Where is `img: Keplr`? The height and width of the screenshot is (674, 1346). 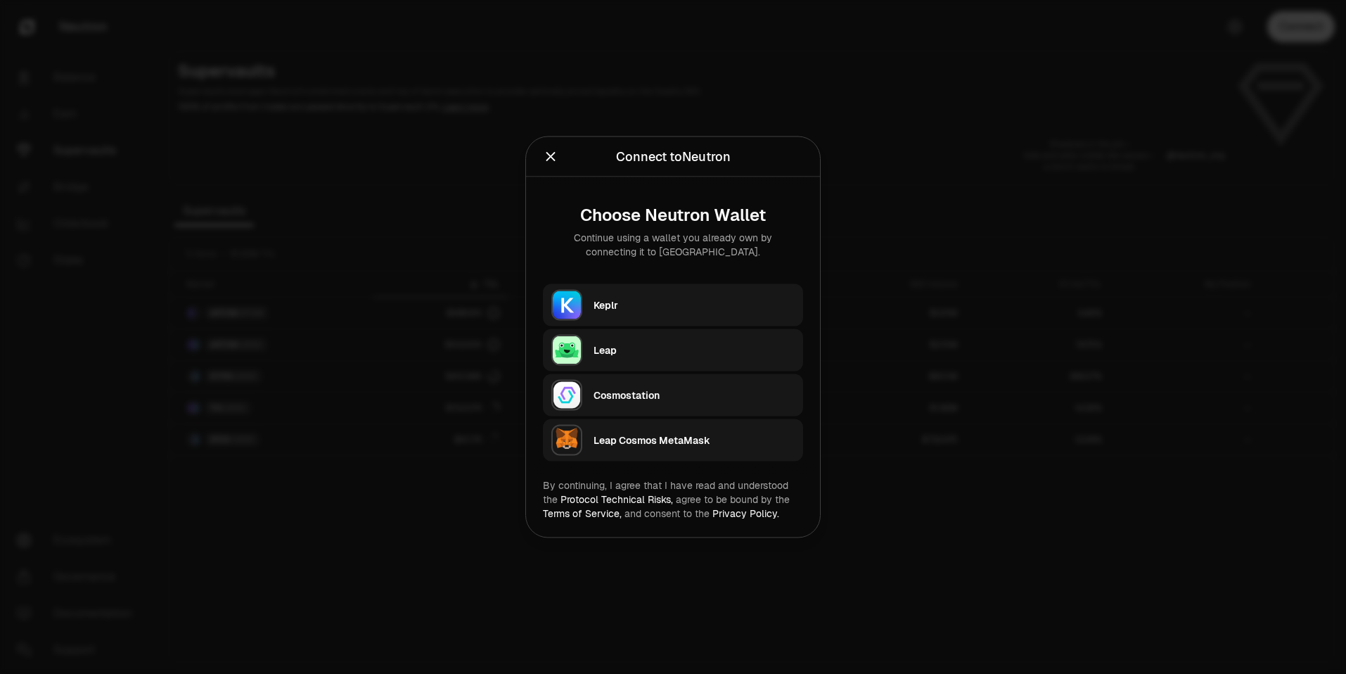 img: Keplr is located at coordinates (567, 305).